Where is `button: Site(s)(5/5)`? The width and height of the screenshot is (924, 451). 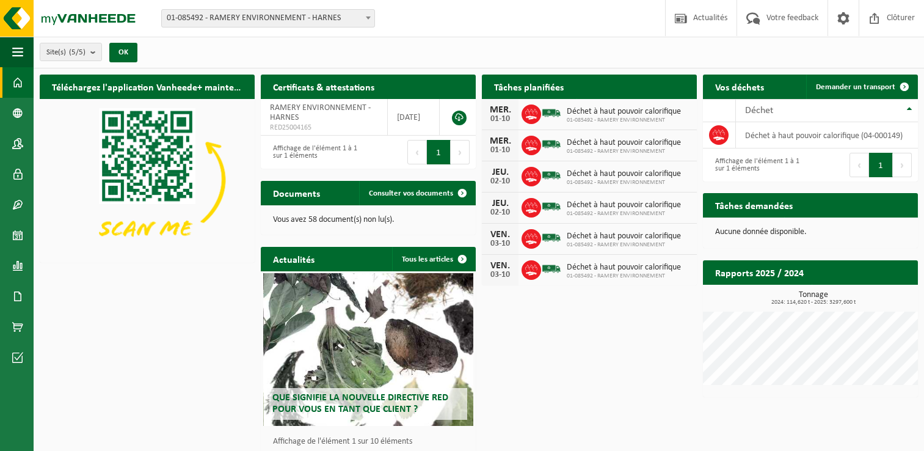 button: Site(s)(5/5) is located at coordinates (71, 52).